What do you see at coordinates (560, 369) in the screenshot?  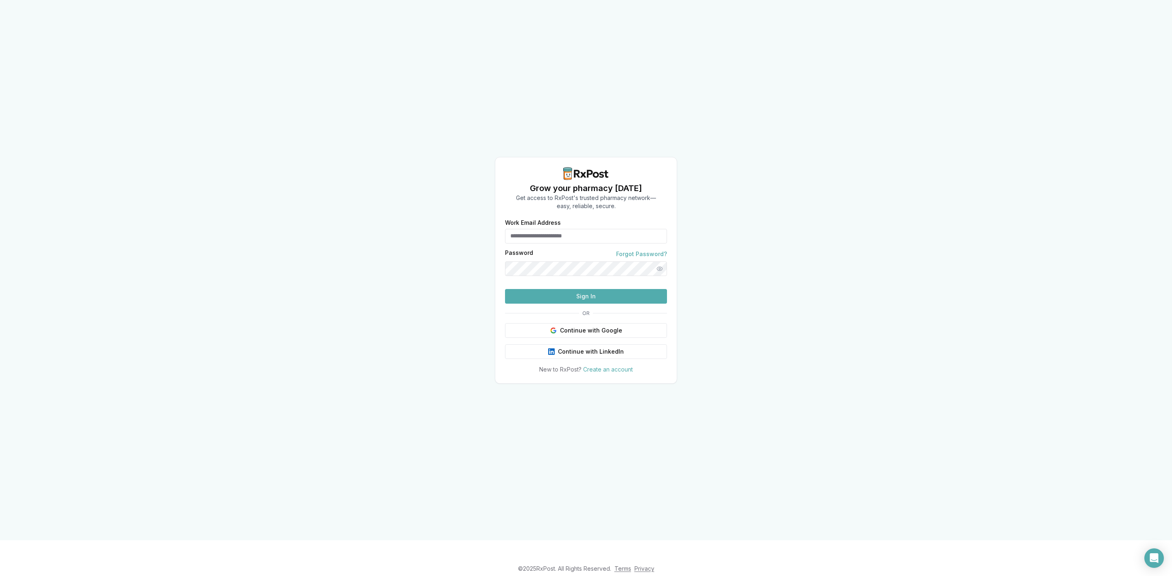 I see `span: New to RxPost?` at bounding box center [560, 369].